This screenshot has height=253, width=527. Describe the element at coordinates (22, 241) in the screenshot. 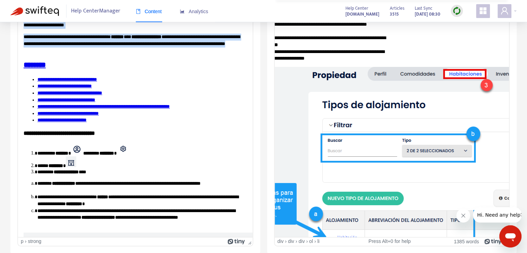

I see `div: p` at that location.